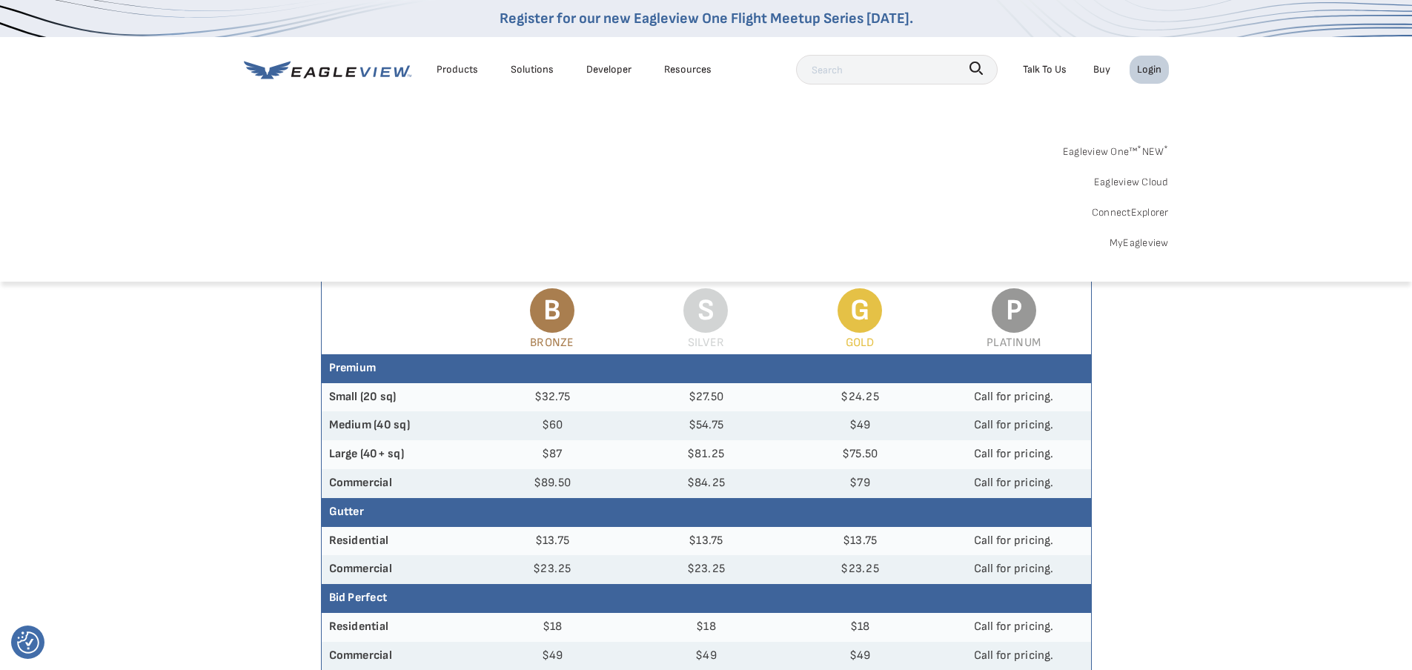  I want to click on img: Revisit consent button, so click(28, 643).